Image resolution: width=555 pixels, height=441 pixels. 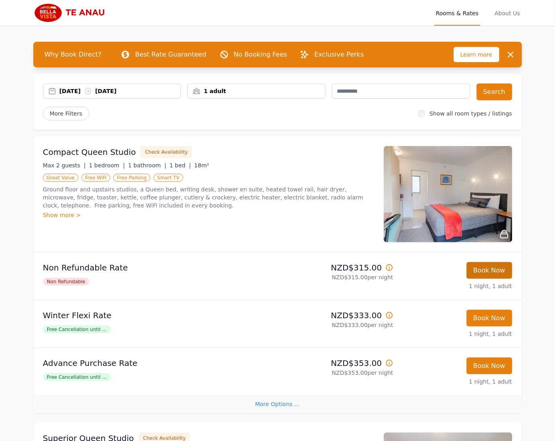 What do you see at coordinates (73, 55) in the screenshot?
I see `span: Why Book Direct?` at bounding box center [73, 55].